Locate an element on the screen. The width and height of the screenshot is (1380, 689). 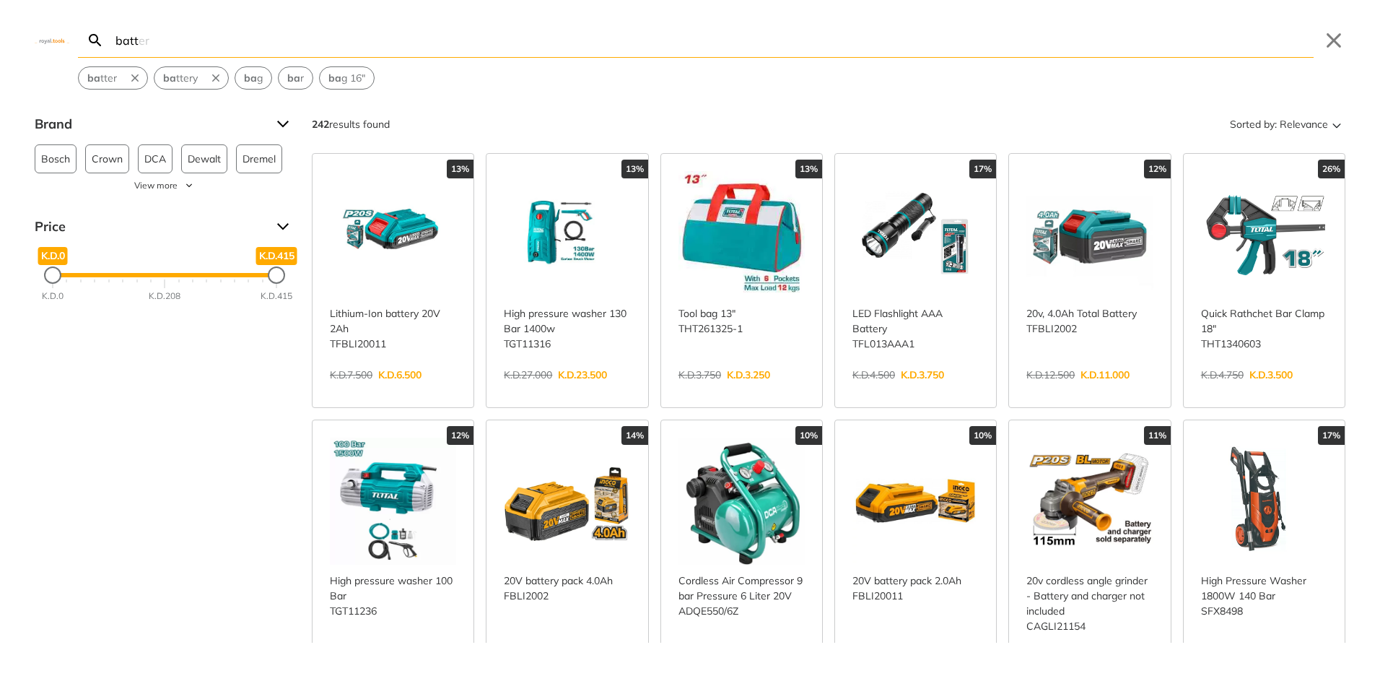
span: g 16" is located at coordinates (346, 78).